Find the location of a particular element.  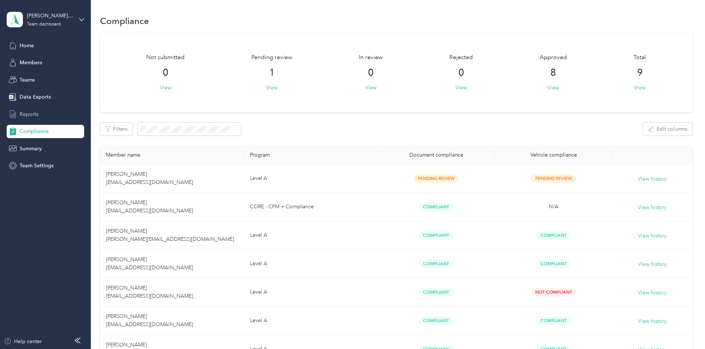

span: Team Settings is located at coordinates (37, 165).